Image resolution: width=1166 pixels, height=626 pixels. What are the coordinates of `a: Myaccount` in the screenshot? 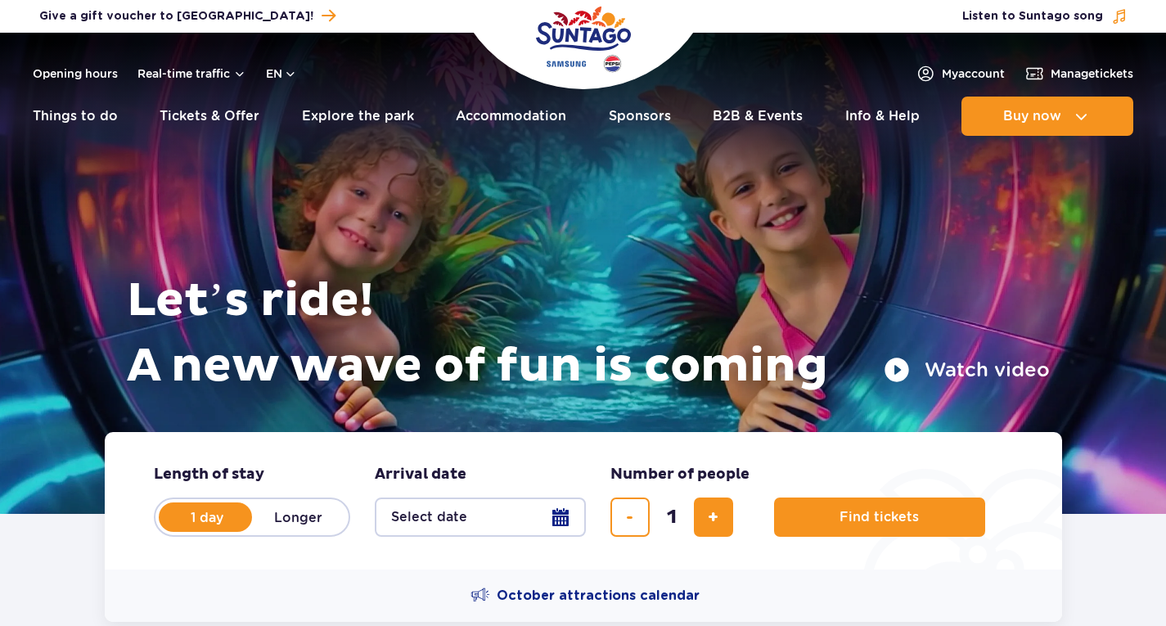 It's located at (959, 74).